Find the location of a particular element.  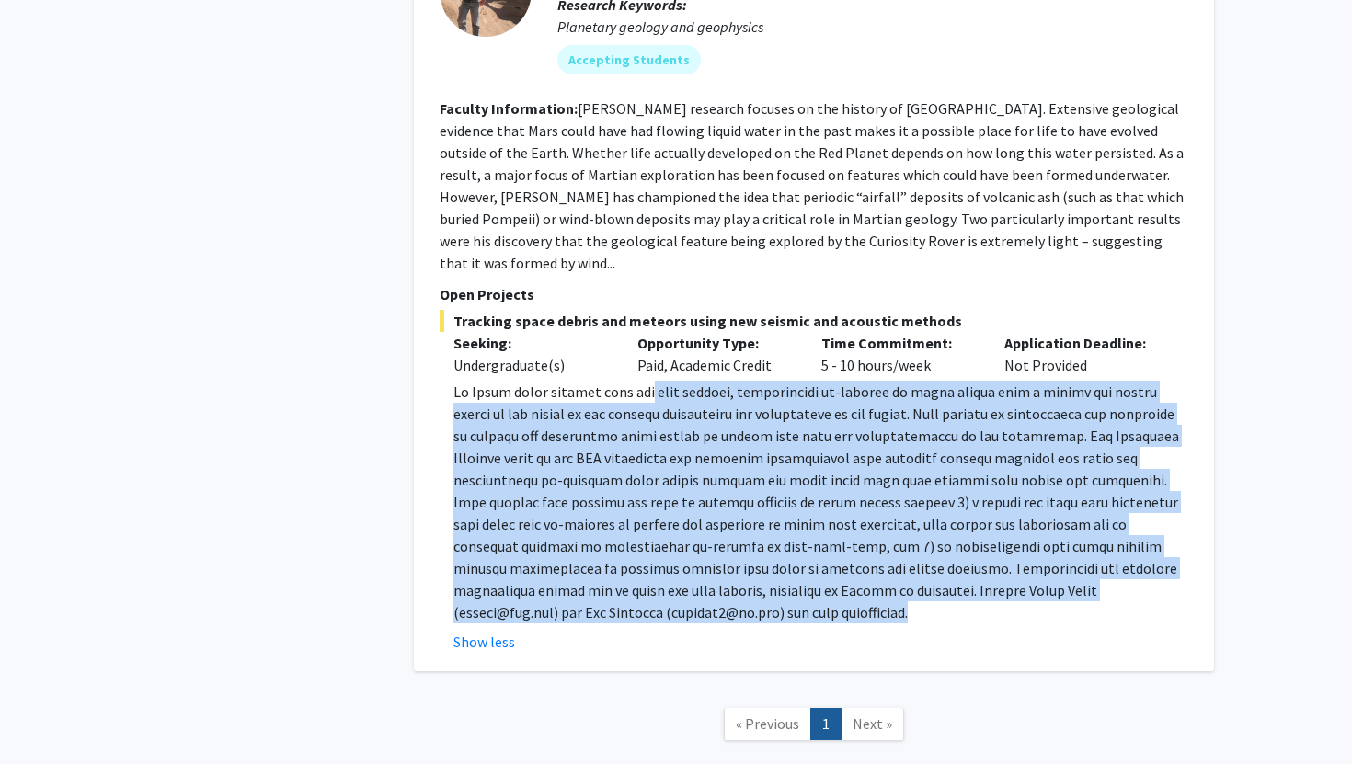

b: Faculty Information: is located at coordinates (509, 109).